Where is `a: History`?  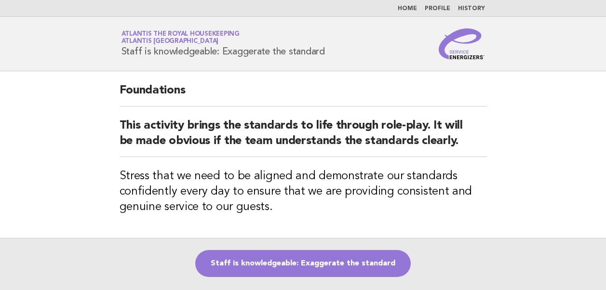 a: History is located at coordinates (471, 9).